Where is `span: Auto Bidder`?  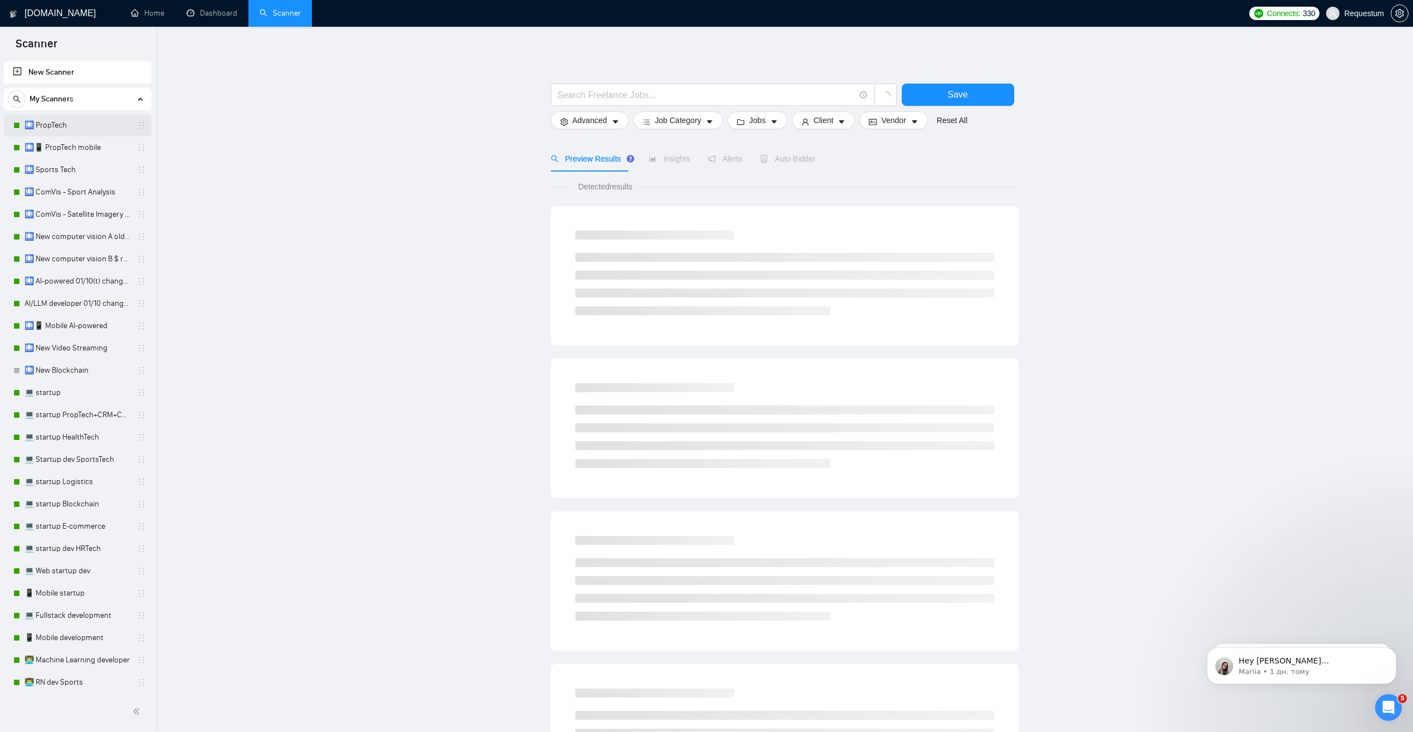
span: Auto Bidder is located at coordinates (787, 159).